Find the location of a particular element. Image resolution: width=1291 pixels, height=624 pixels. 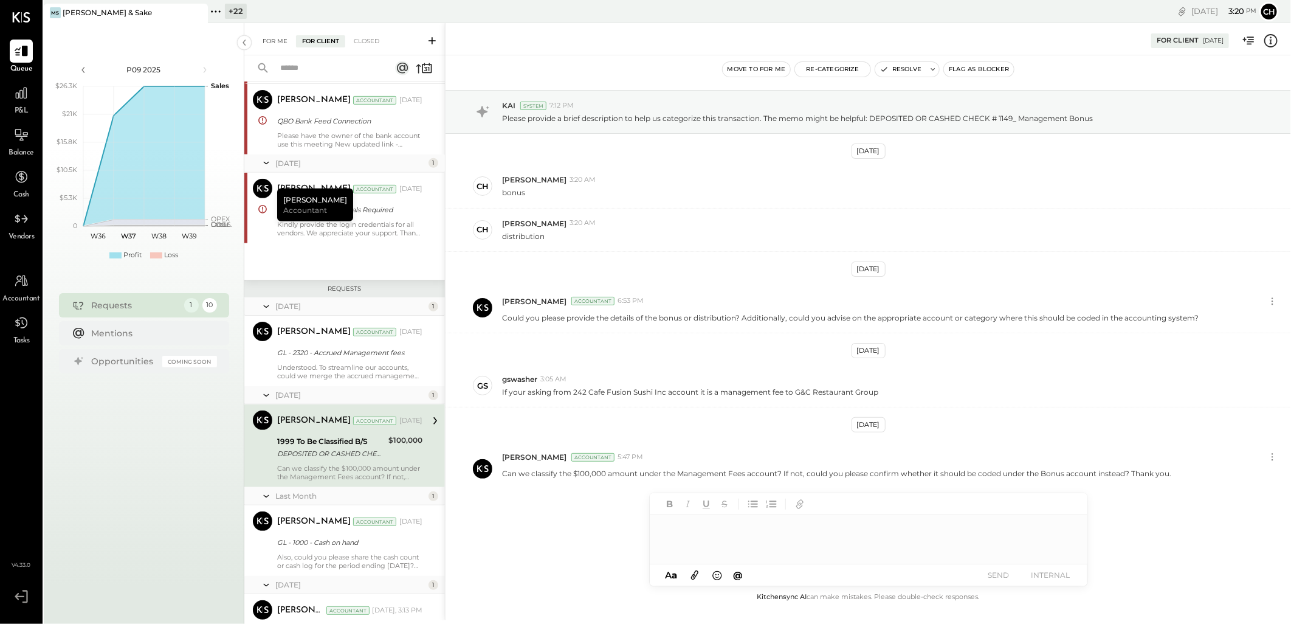

div: GL - 2320 - Accrued Management fees is located at coordinates (348, 353).